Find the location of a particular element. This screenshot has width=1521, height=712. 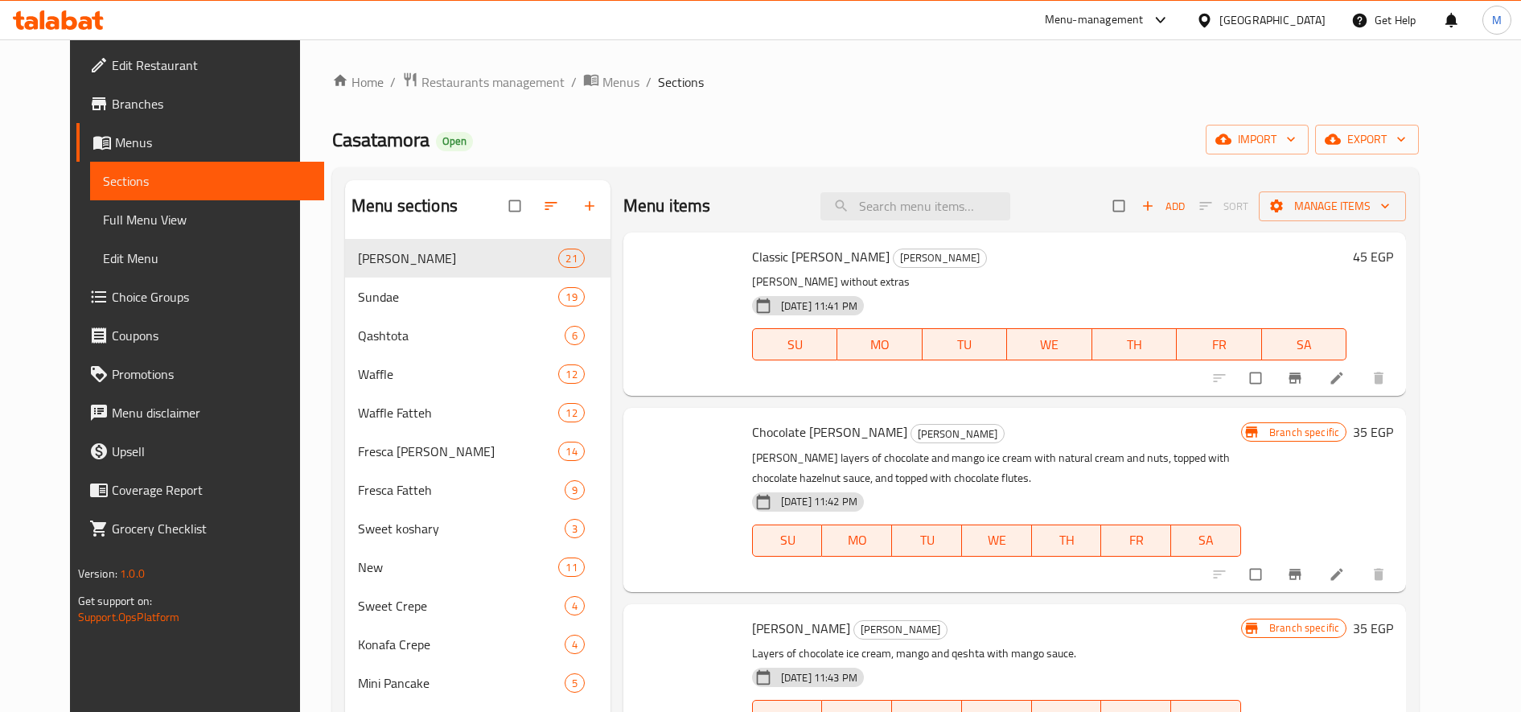

div: Mini Pancake5 is located at coordinates (478, 683).